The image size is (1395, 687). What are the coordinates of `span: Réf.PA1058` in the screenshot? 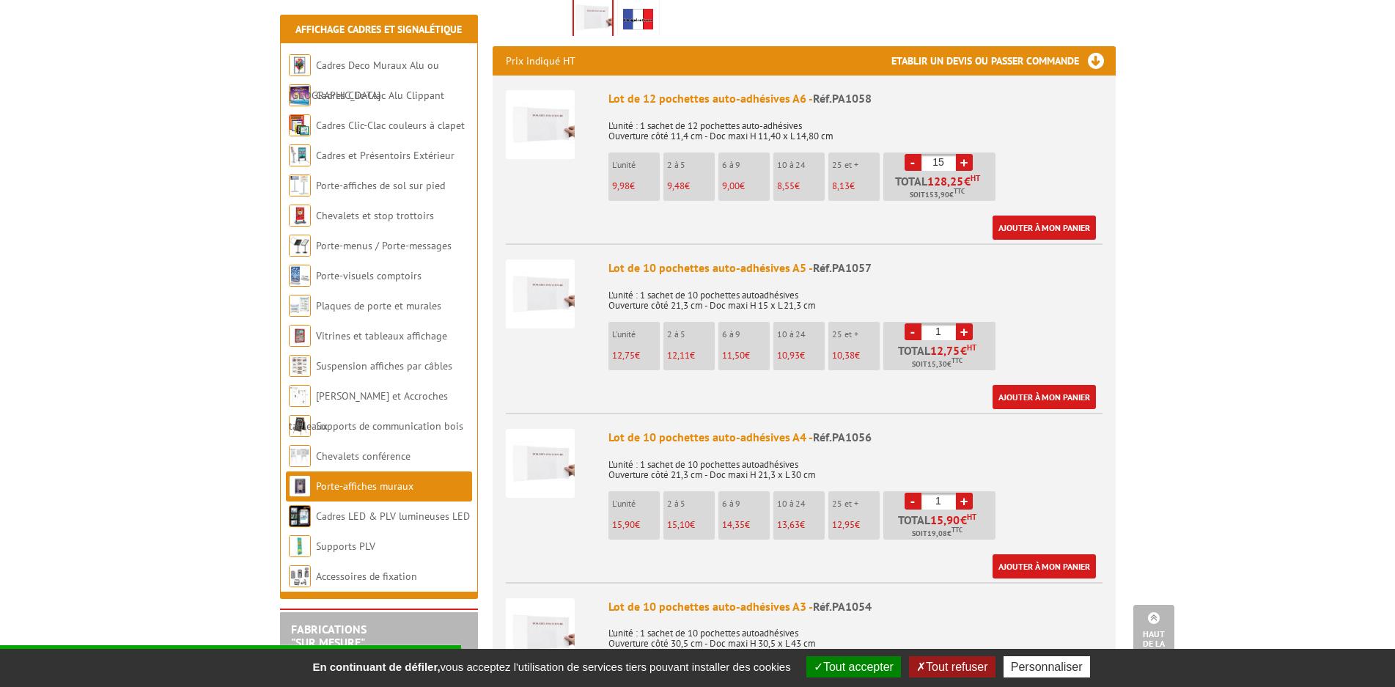 It's located at (842, 98).